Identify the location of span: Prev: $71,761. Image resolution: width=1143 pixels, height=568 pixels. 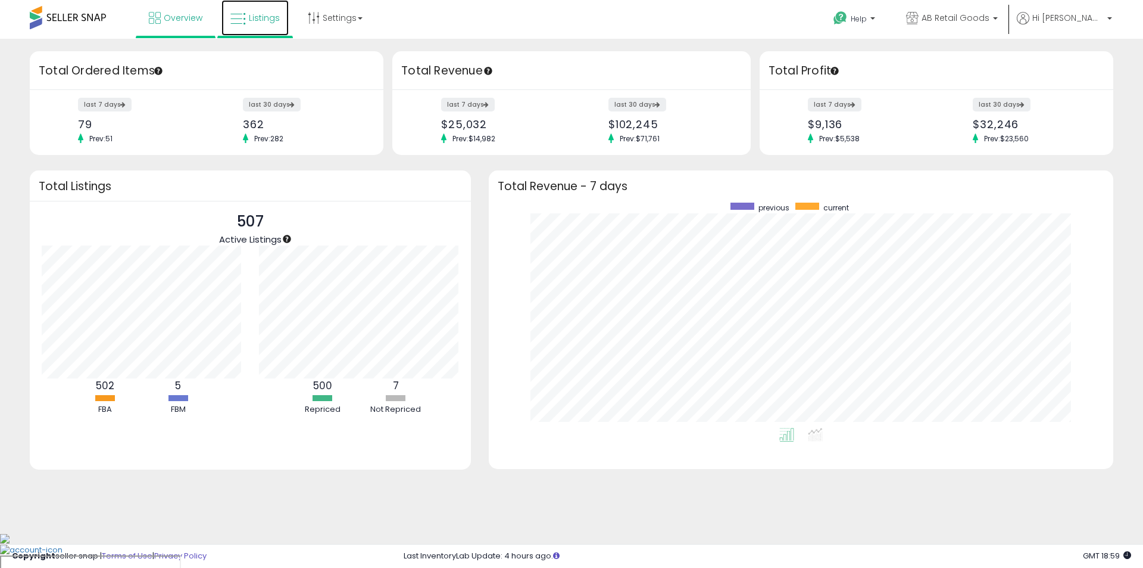
(640, 138).